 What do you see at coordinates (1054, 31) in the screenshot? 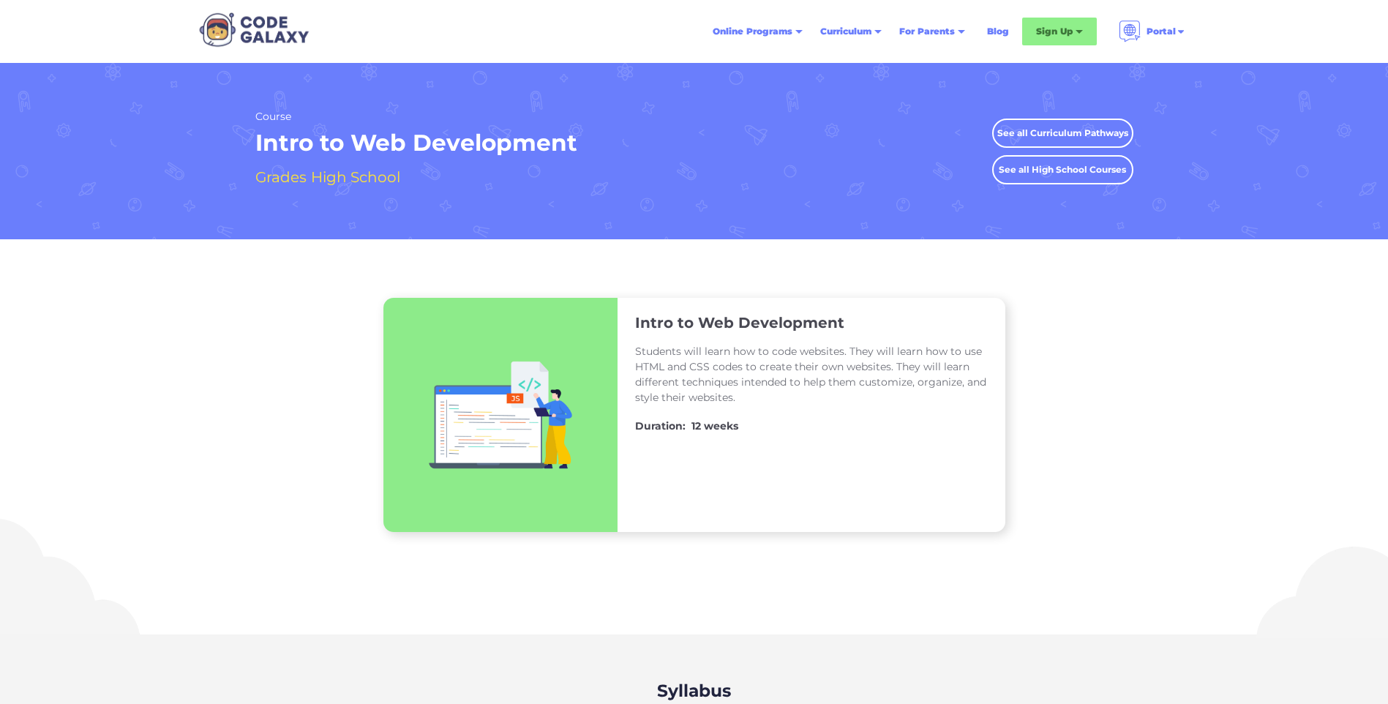
I see `div: Sign Up` at bounding box center [1054, 31].